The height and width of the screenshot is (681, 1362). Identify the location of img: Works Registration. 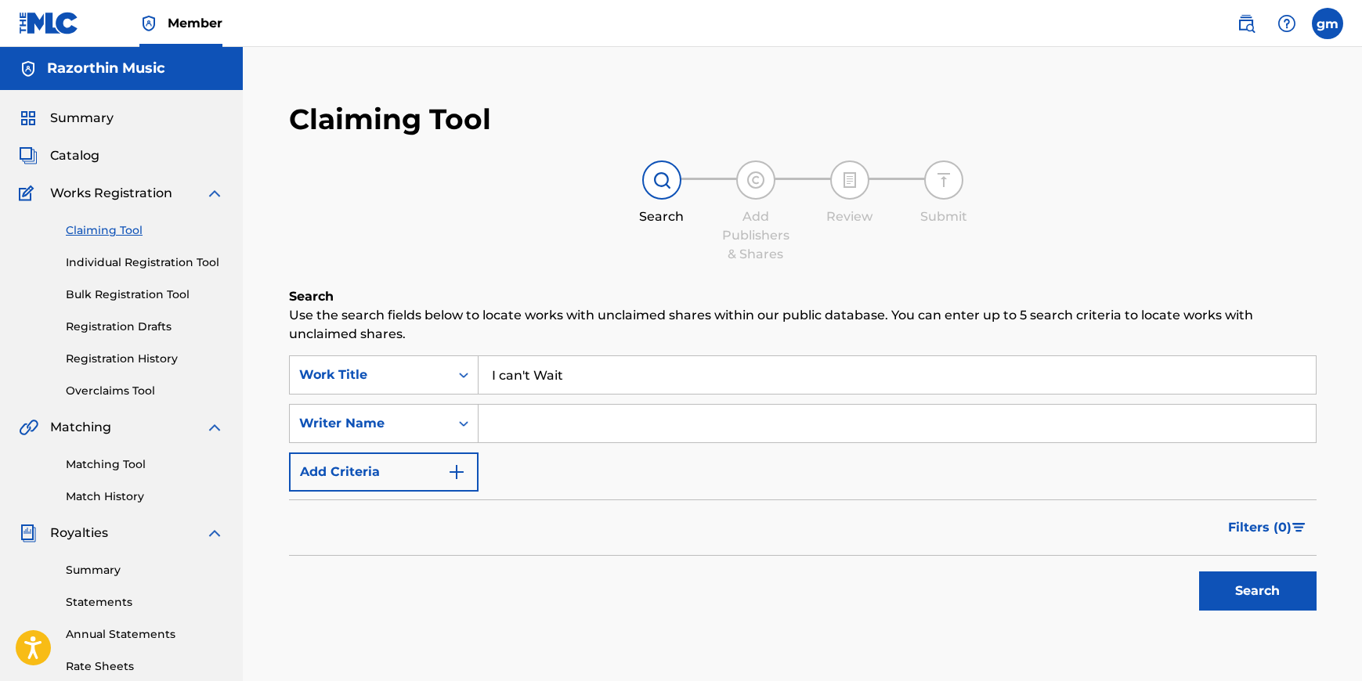
(29, 193).